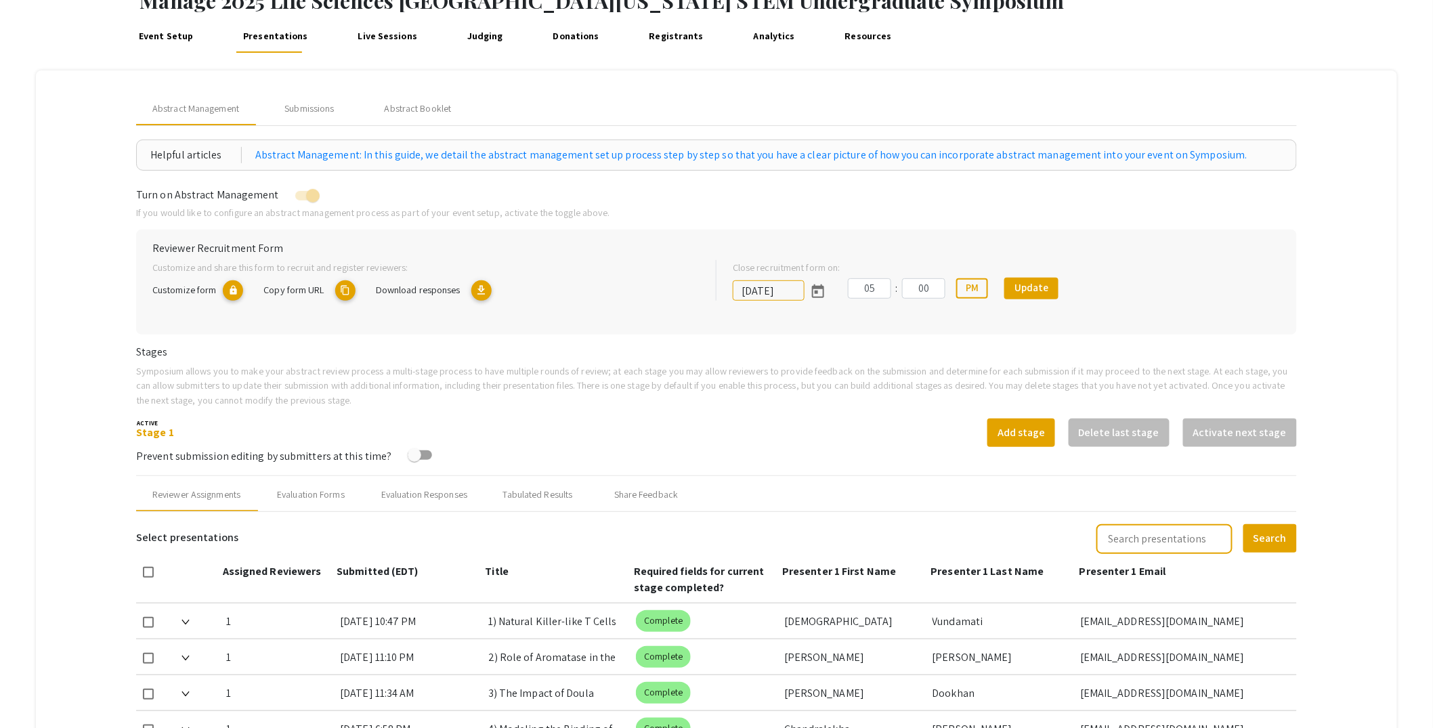  What do you see at coordinates (786, 267) in the screenshot?
I see `label: Close recruitment form on:` at bounding box center [786, 267].